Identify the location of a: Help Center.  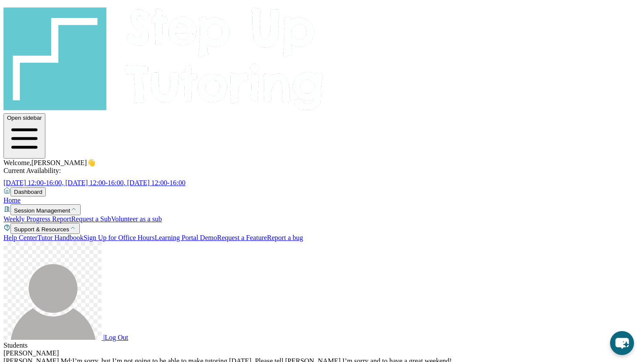
(20, 237).